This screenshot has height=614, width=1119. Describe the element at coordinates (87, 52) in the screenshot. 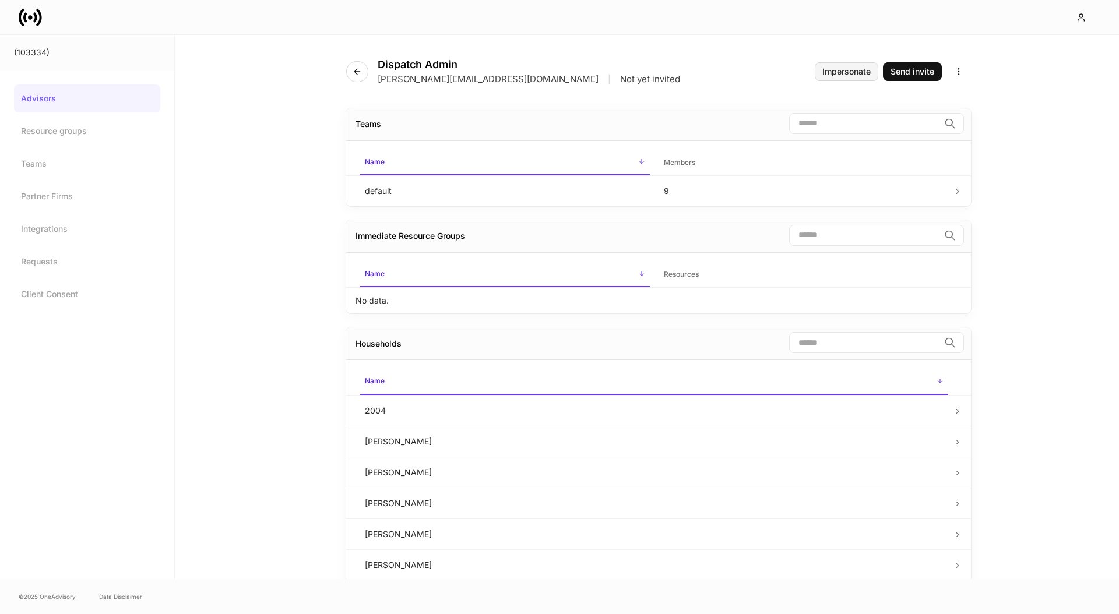

I see `div: (103334)` at that location.